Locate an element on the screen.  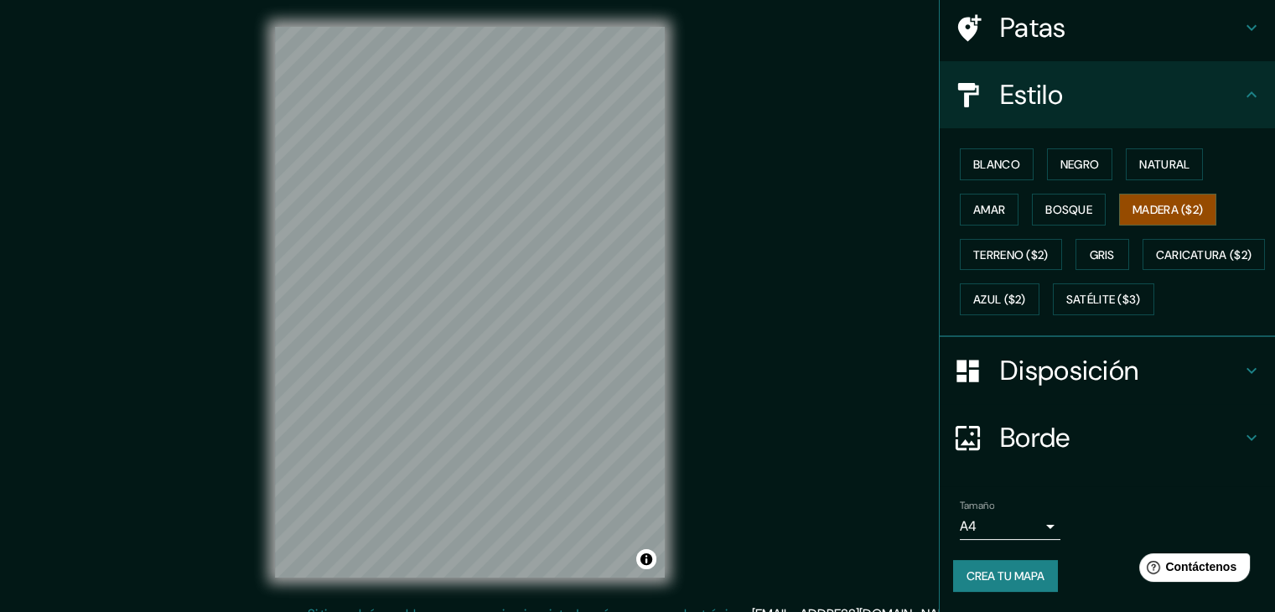
font: Azul ($2) is located at coordinates (999, 300).